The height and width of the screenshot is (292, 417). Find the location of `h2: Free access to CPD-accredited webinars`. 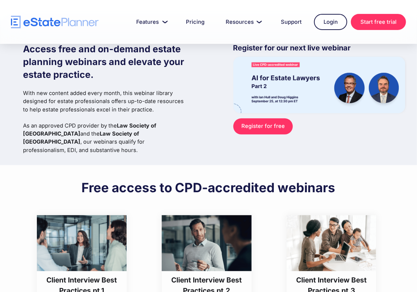

h2: Free access to CPD-accredited webinars is located at coordinates (208, 187).